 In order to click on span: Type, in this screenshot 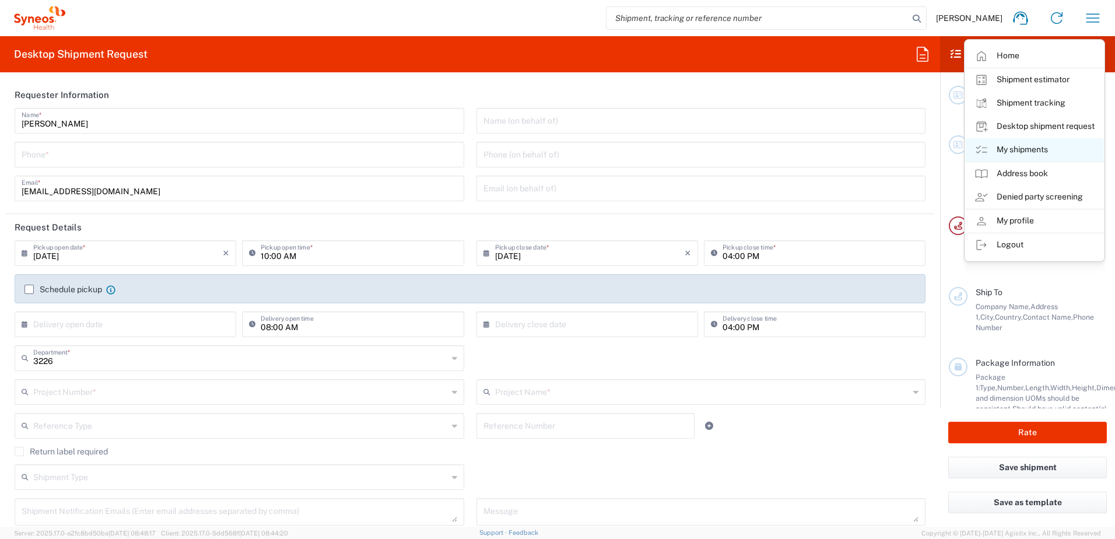, I will do `click(988, 387)`.